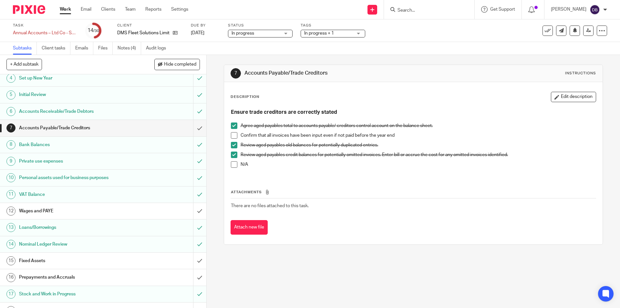 The image size is (620, 308). What do you see at coordinates (502, 9) in the screenshot?
I see `span: Get Support` at bounding box center [502, 9].